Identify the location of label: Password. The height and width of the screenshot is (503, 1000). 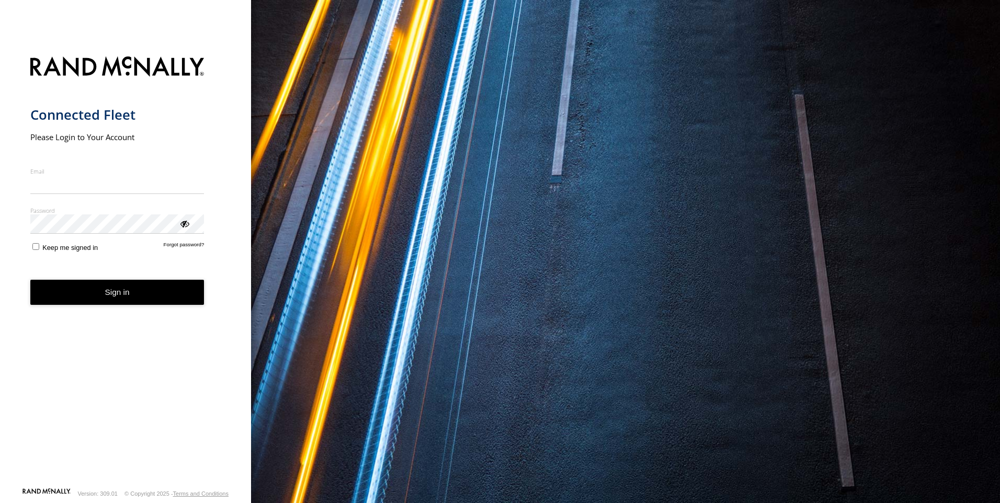
(117, 210).